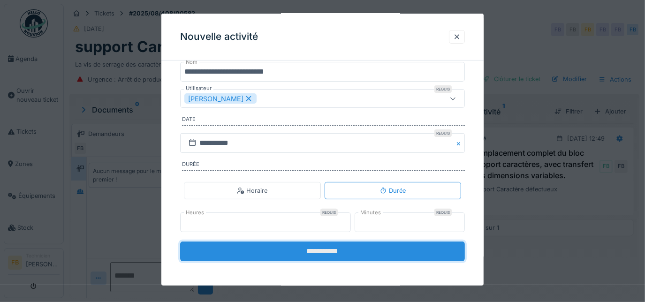 The width and height of the screenshot is (645, 302). Describe the element at coordinates (195, 212) in the screenshot. I see `label: Heures` at that location.